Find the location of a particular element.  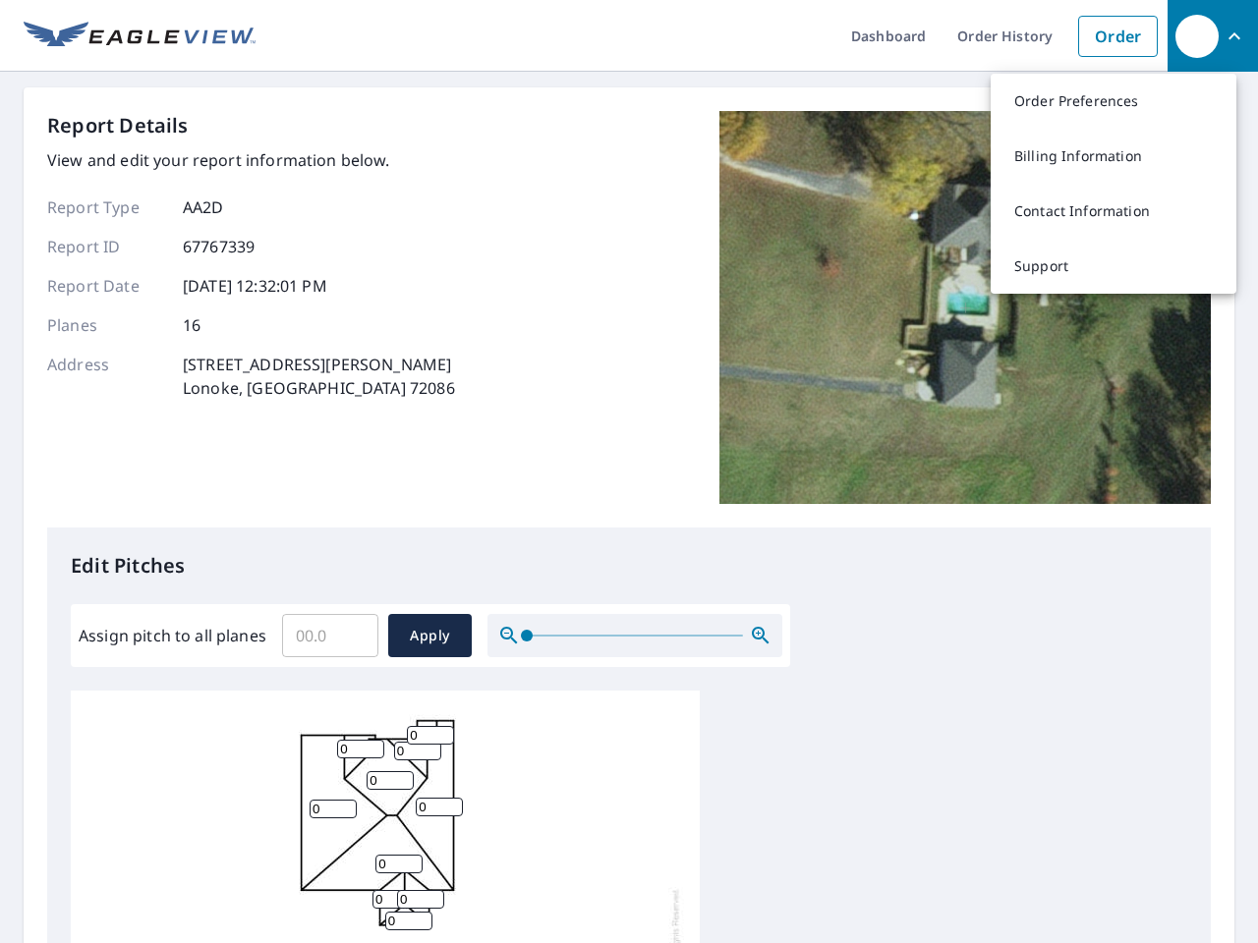

img: Top image is located at coordinates (965, 308).